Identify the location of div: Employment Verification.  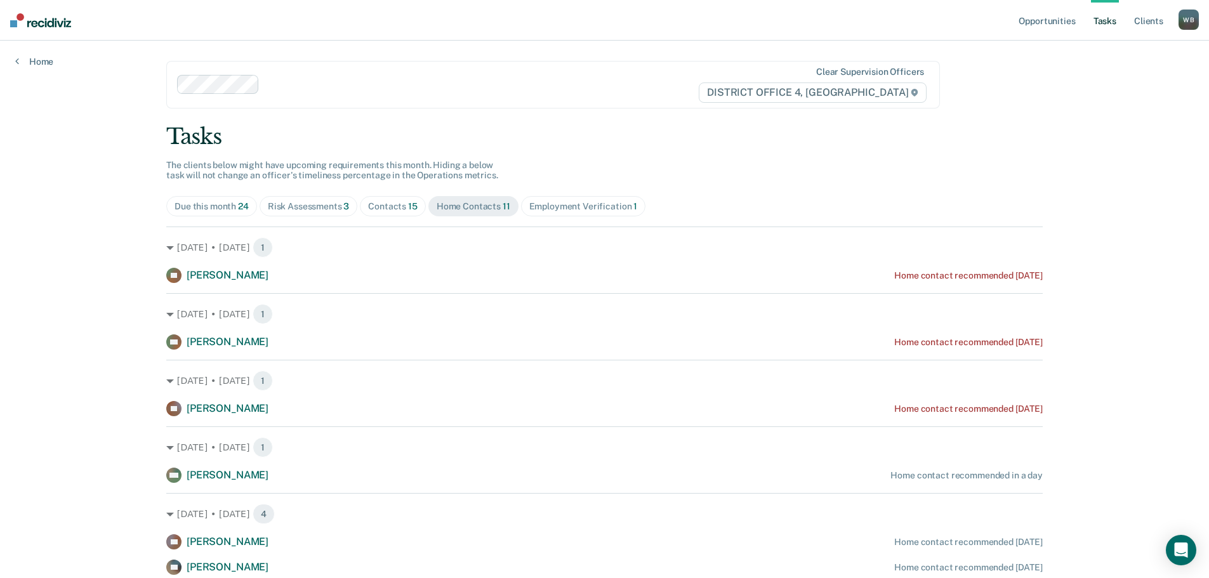
(583, 206).